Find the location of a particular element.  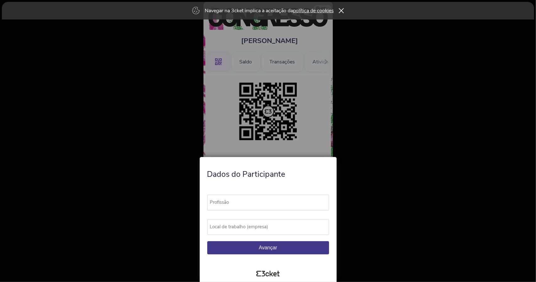

label: Local de trabalho (empresa) is located at coordinates (271, 227).